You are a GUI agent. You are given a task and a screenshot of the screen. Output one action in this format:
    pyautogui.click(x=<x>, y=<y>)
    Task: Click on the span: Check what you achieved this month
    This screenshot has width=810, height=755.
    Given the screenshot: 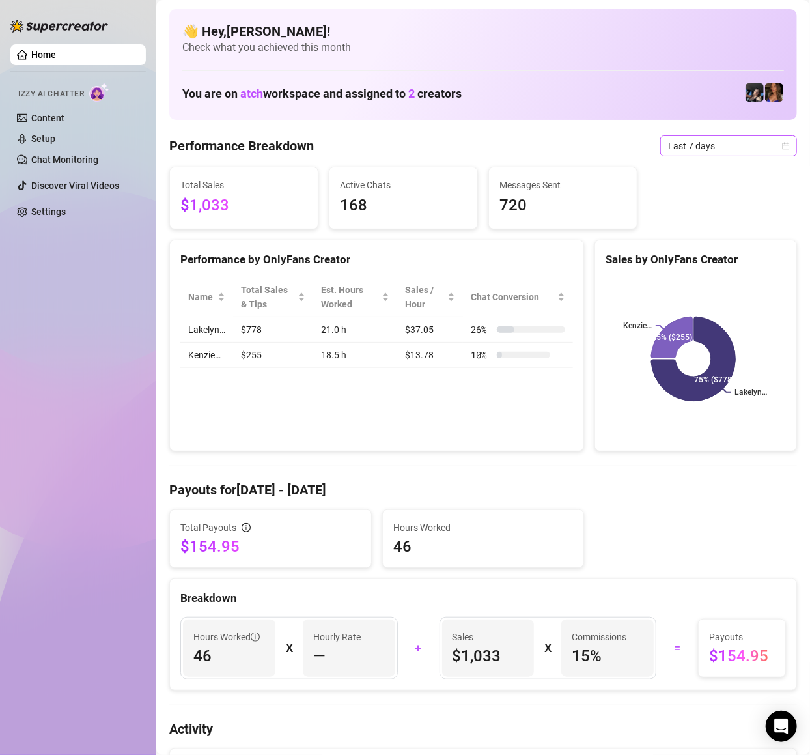 What is the action you would take?
    pyautogui.click(x=483, y=48)
    